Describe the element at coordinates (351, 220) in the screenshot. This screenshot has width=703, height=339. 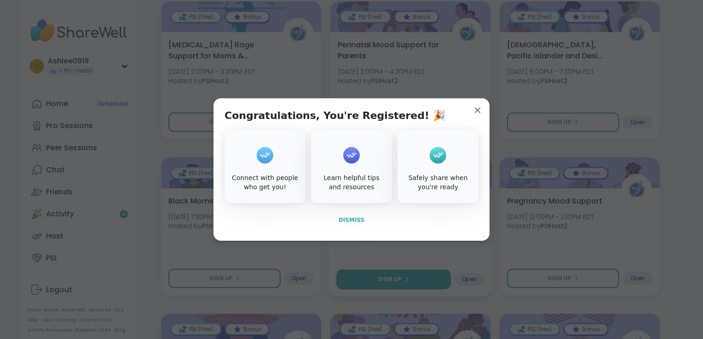
I see `span: Dismiss` at that location.